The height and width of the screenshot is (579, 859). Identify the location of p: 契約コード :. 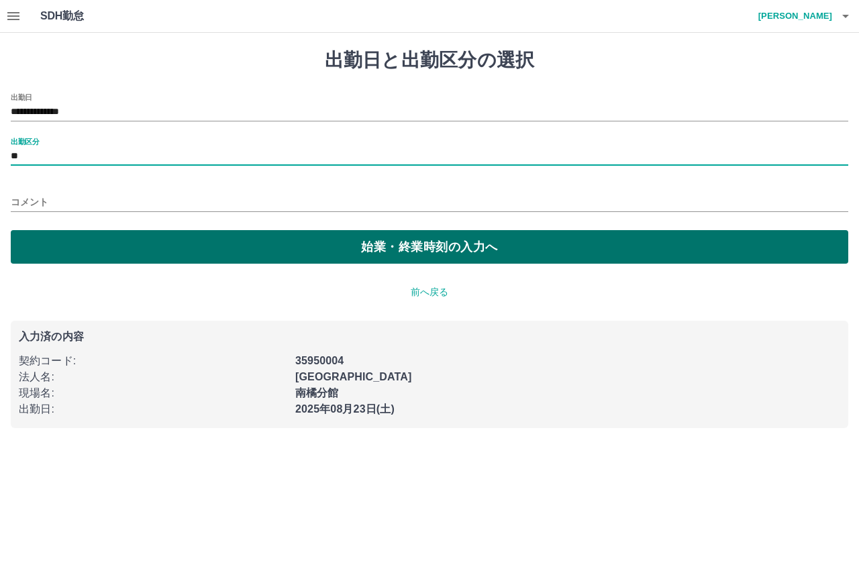
(153, 361).